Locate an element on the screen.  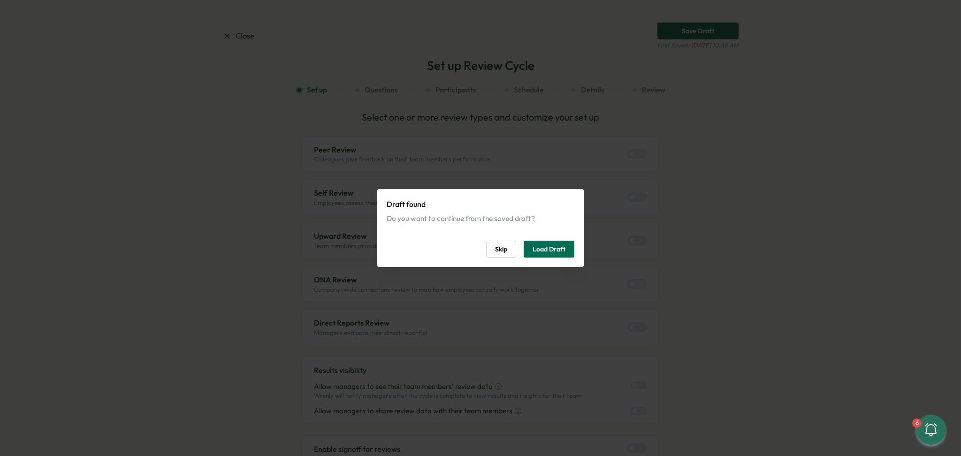
div: 6 is located at coordinates (917, 423).